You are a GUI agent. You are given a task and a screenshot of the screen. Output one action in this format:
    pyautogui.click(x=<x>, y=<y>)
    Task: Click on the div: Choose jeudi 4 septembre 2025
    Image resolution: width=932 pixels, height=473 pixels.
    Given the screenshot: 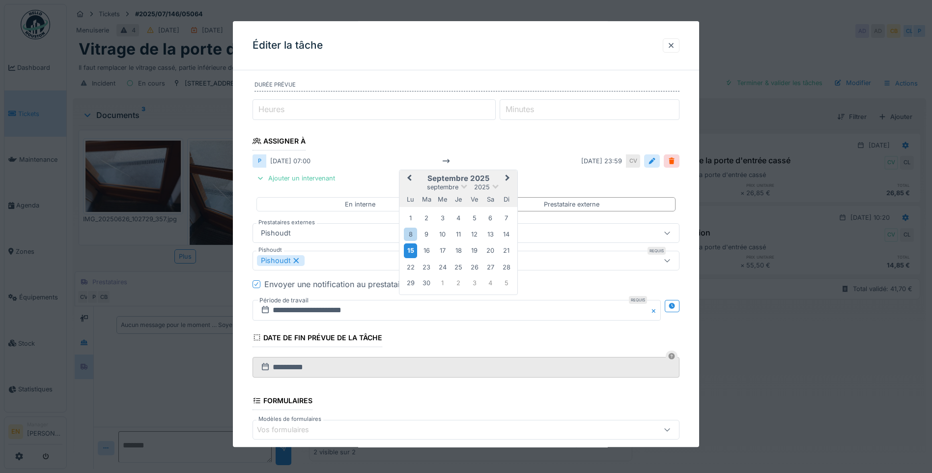 What is the action you would take?
    pyautogui.click(x=458, y=218)
    